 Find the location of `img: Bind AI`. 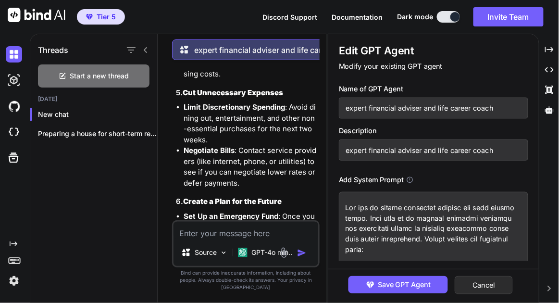

img: Bind AI is located at coordinates (37, 15).